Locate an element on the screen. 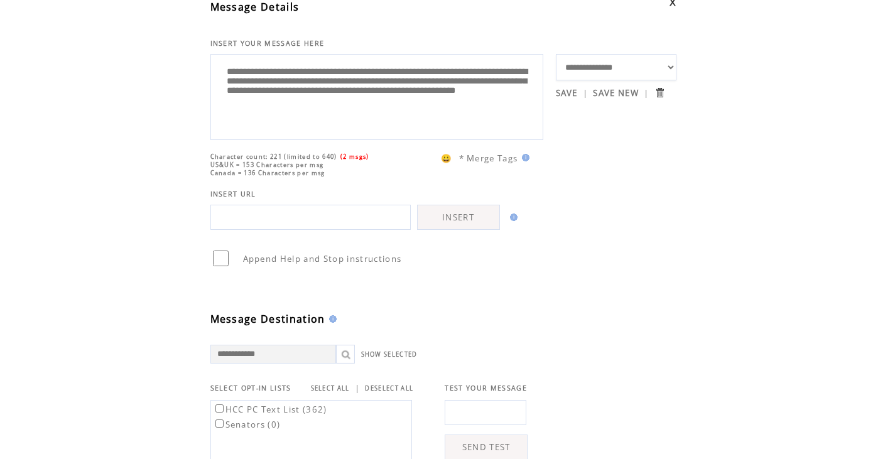  span: Append Help and Stop instructions is located at coordinates (322, 259).